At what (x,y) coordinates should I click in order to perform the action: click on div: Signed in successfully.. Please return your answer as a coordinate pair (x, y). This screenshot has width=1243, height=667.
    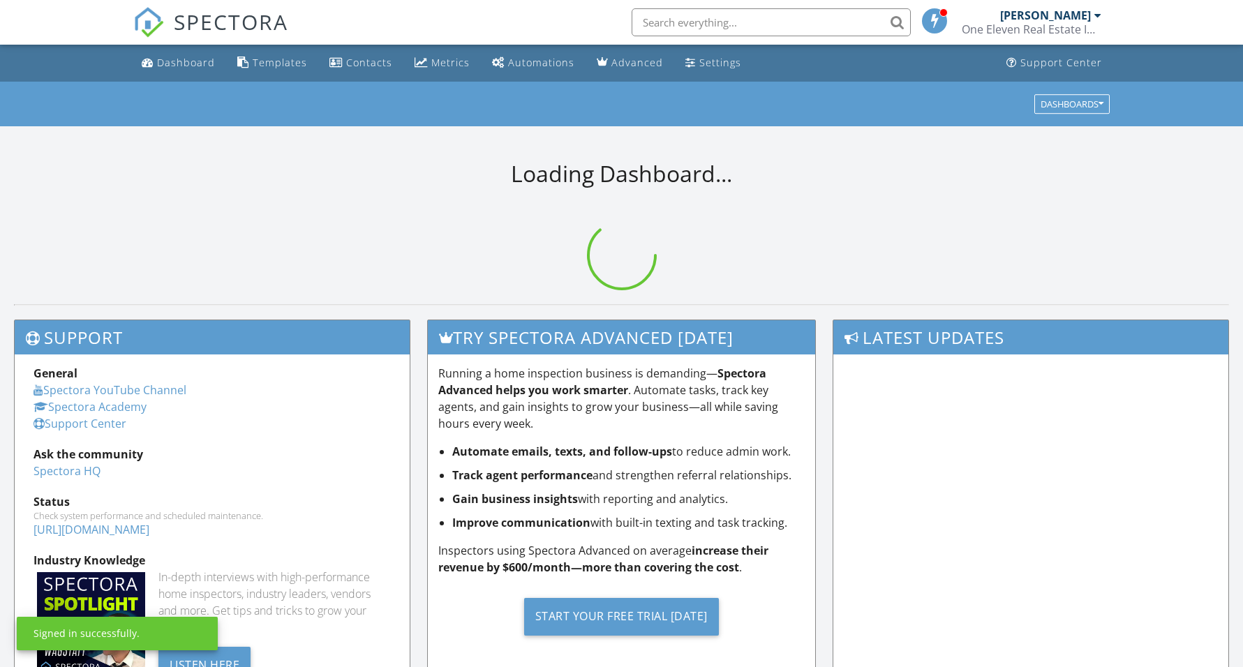
    Looking at the image, I should click on (87, 634).